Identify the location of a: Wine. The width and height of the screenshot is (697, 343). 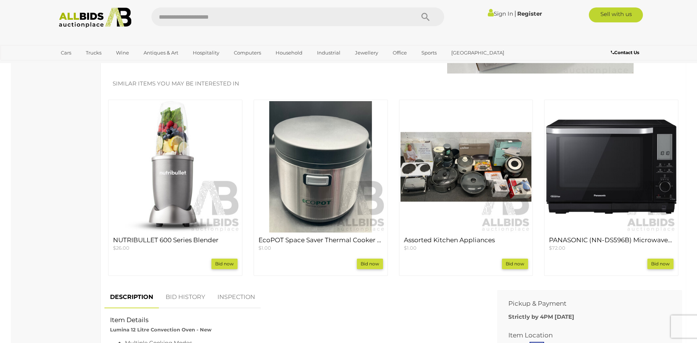
(122, 53).